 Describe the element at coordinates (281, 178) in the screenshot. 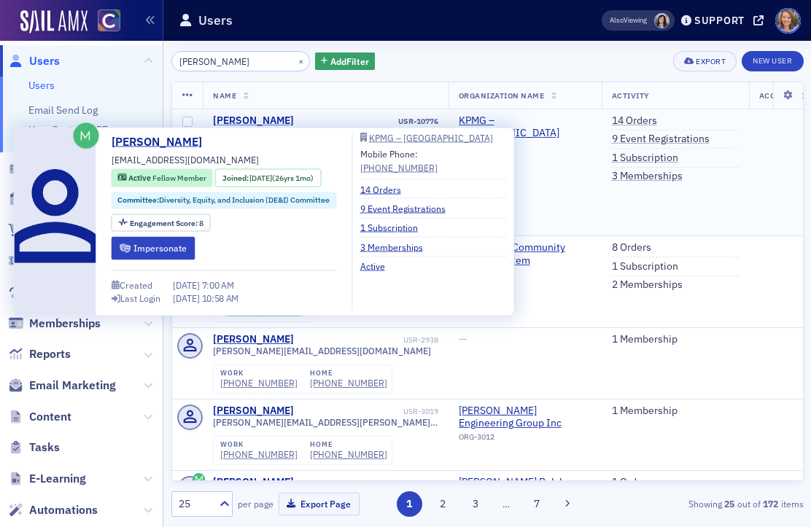

I see `div: (26yrs 1mo)` at that location.